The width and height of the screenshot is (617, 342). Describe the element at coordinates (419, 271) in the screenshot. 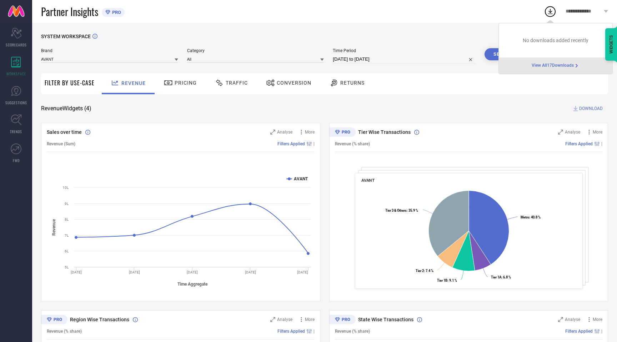

I see `tspan: Tier 2` at that location.